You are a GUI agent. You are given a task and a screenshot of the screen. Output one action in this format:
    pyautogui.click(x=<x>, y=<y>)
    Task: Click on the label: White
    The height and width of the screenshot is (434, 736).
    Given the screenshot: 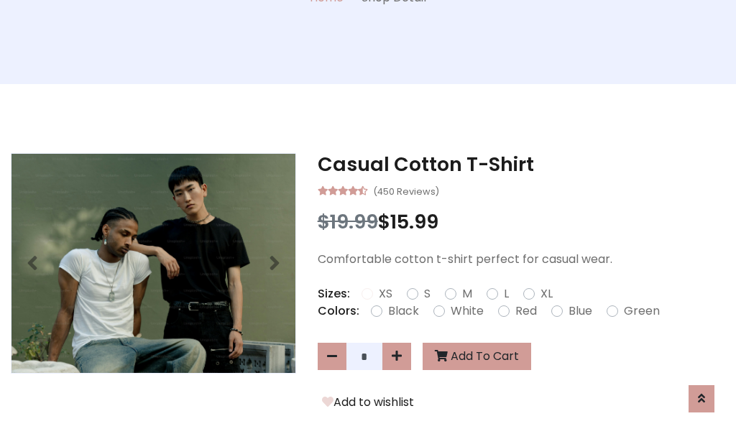 What is the action you would take?
    pyautogui.click(x=467, y=311)
    